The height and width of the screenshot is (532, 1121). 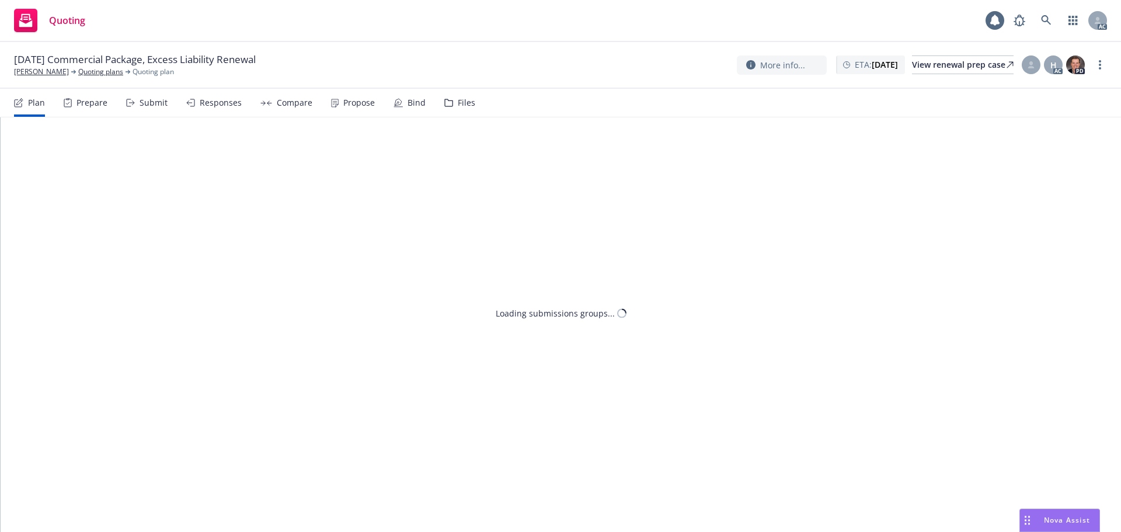 I want to click on button: Nova Assist, so click(x=1059, y=520).